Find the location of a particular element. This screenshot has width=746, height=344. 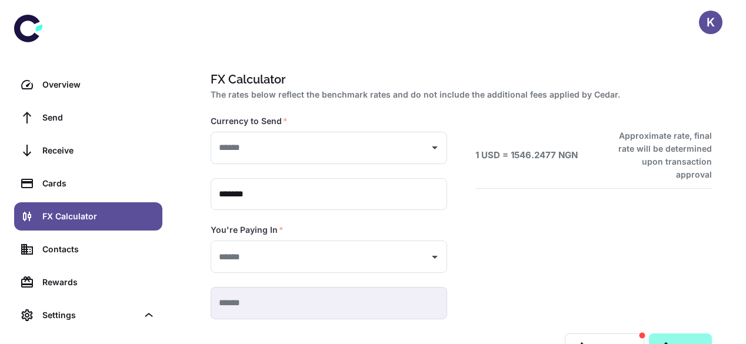

a: FX Calculator is located at coordinates (88, 217).